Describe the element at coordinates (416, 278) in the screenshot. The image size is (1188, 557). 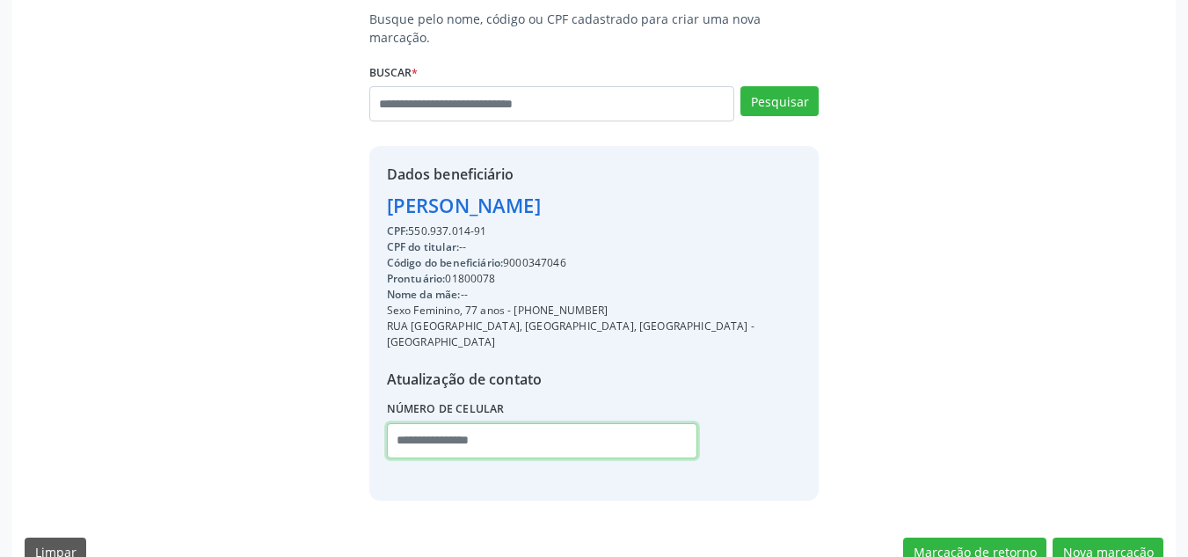
I see `span: Prontuário:` at that location.